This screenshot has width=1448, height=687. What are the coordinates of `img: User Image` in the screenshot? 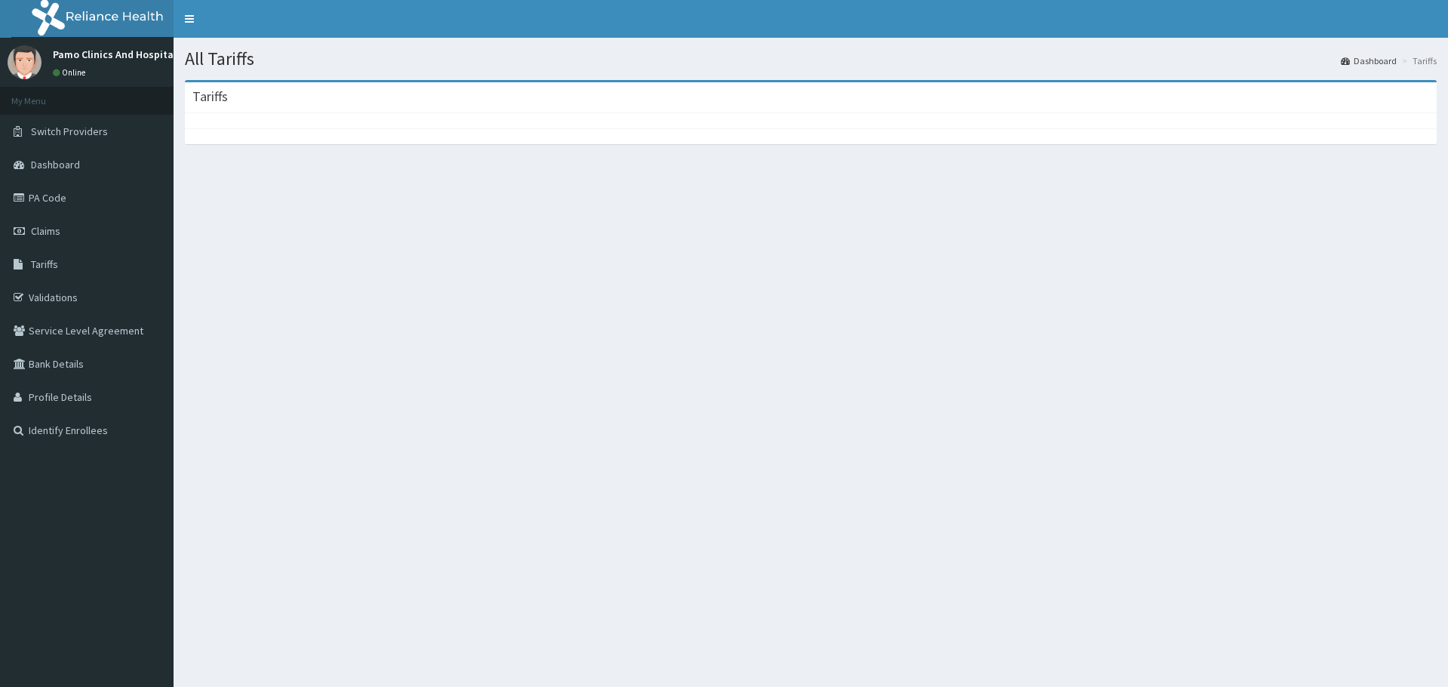 It's located at (24, 62).